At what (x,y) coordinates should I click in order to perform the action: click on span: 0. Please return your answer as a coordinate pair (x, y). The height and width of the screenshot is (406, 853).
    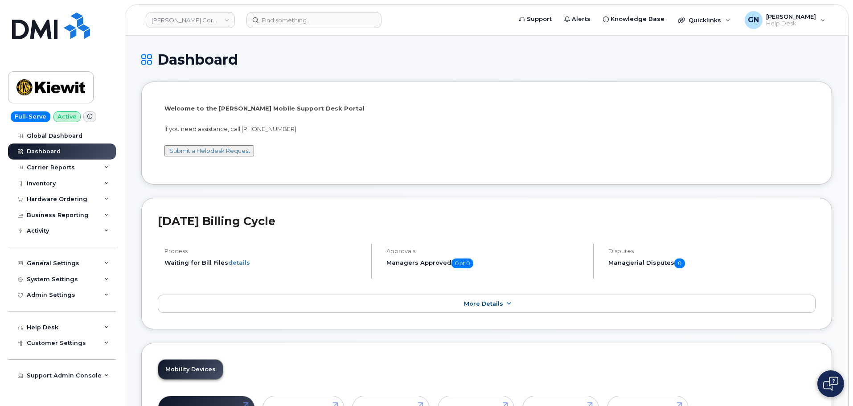
    Looking at the image, I should click on (680, 263).